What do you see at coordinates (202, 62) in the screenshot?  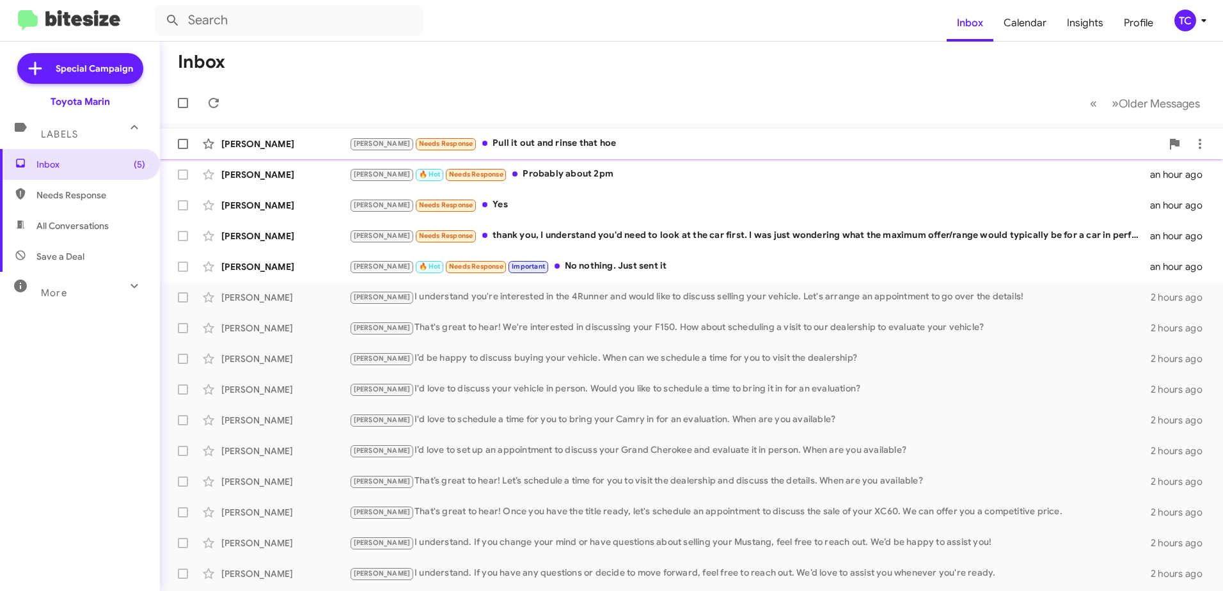 I see `h1: Inbox` at bounding box center [202, 62].